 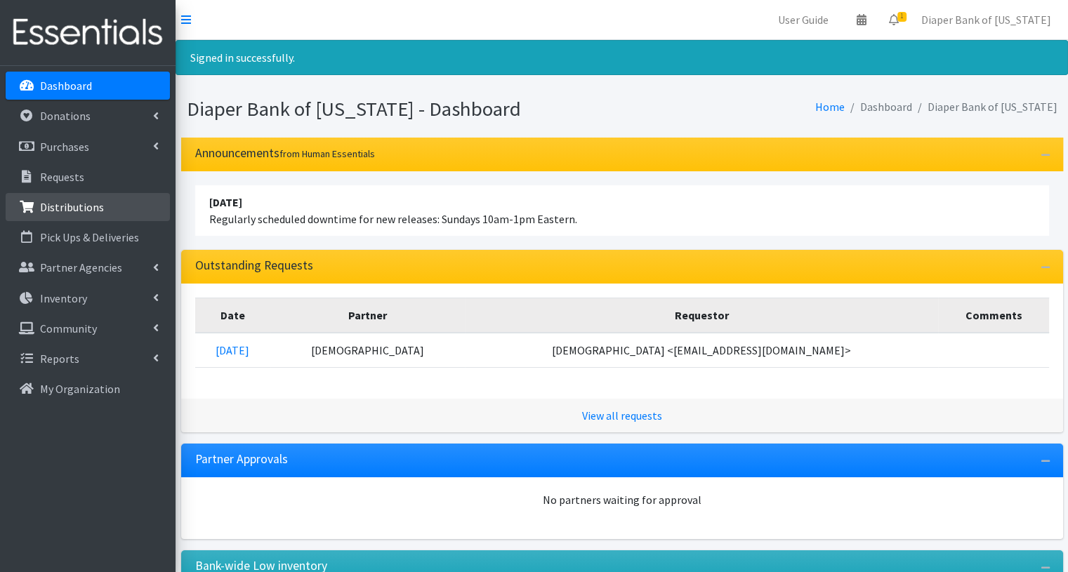 What do you see at coordinates (88, 267) in the screenshot?
I see `a: Partner Agencies` at bounding box center [88, 267].